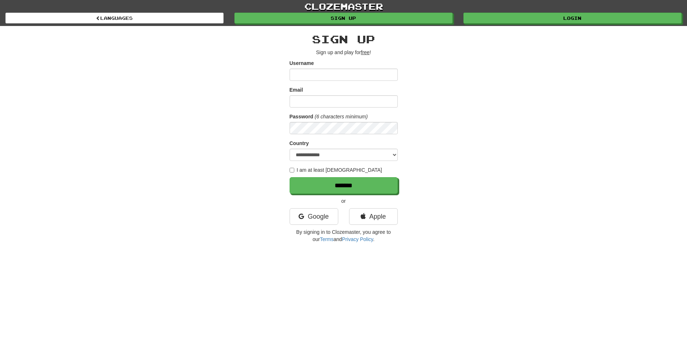 The image size is (687, 341). I want to click on label: Country, so click(299, 143).